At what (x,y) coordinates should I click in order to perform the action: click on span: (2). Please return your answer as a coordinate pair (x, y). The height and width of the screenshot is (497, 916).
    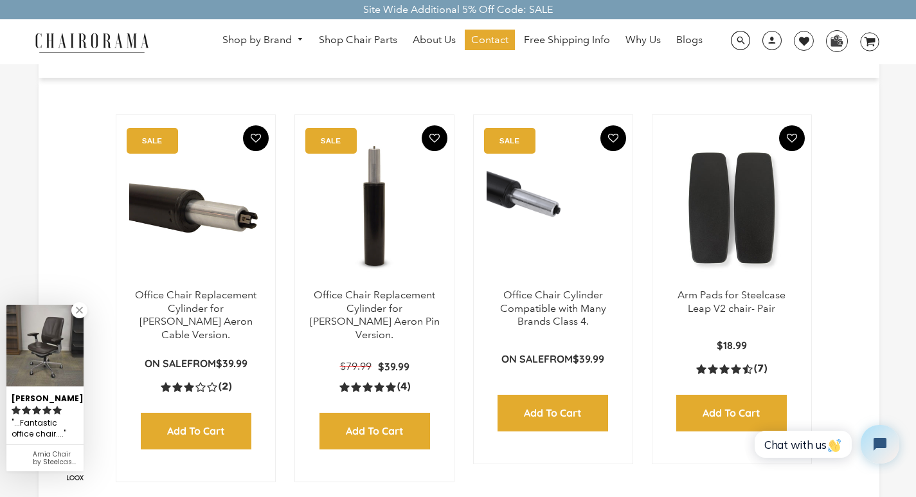
    Looking at the image, I should click on (225, 386).